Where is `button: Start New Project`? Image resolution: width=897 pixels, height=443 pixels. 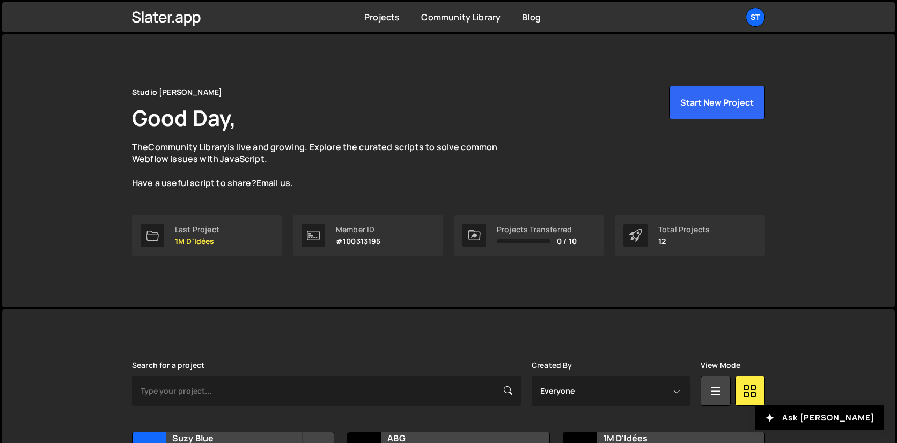
button: Start New Project is located at coordinates (717, 102).